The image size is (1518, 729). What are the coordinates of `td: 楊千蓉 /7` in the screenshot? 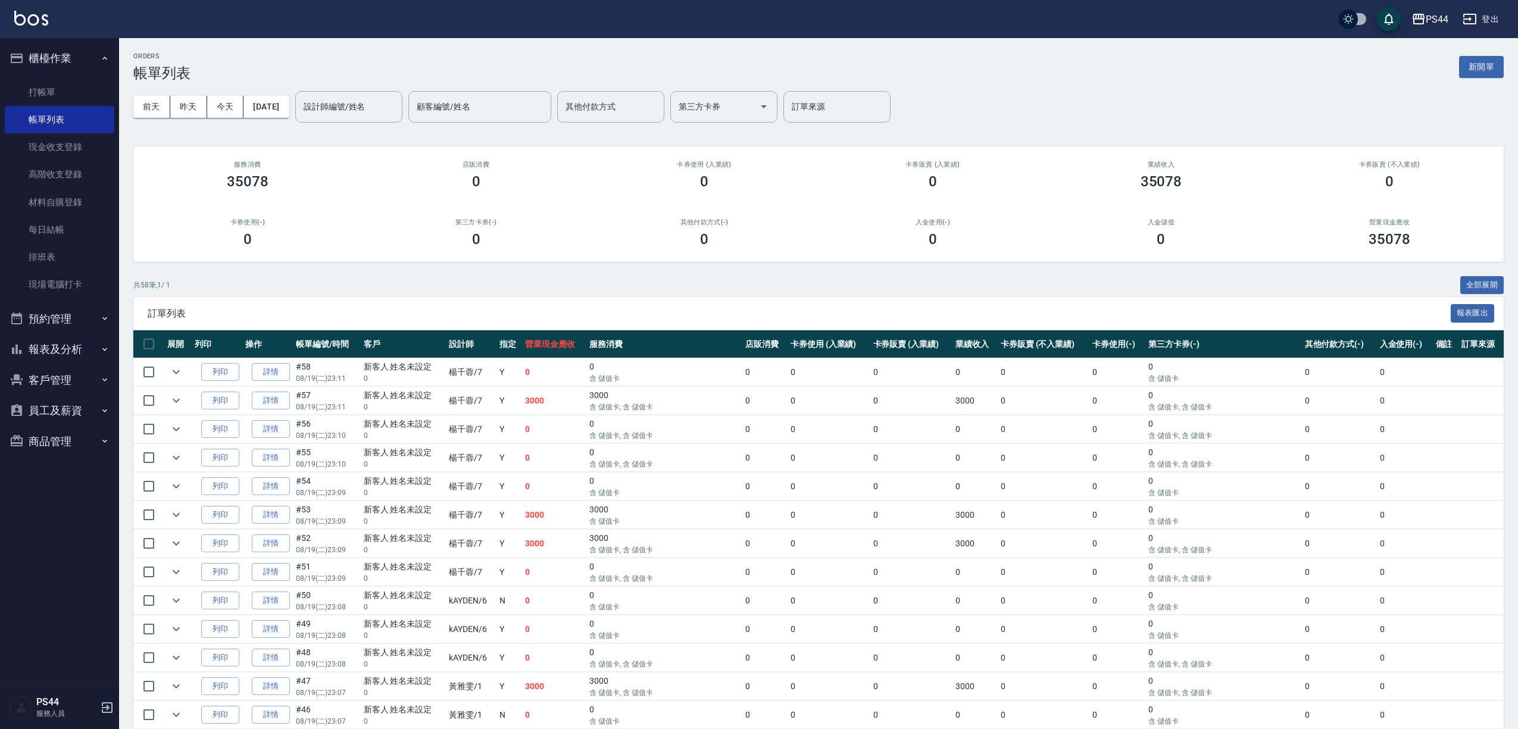 It's located at (471, 487).